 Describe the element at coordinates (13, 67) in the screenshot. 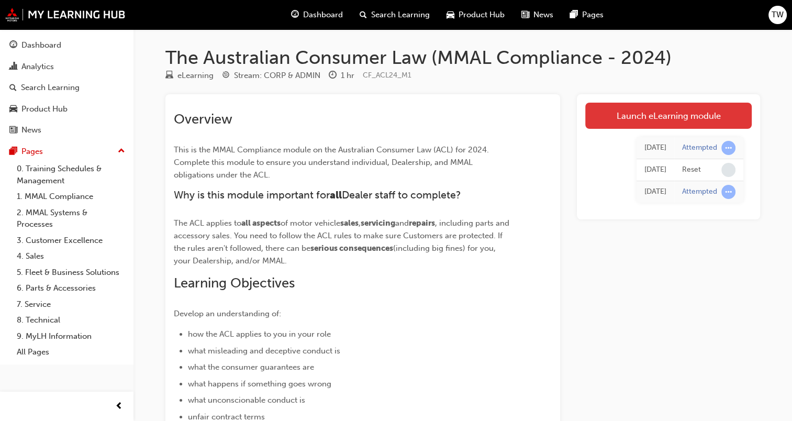

I see `span: chart-icon` at that location.